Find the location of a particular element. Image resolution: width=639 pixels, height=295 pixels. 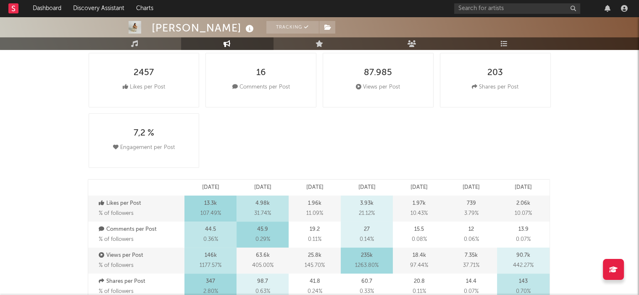

div: 87.985 is located at coordinates (378, 73).